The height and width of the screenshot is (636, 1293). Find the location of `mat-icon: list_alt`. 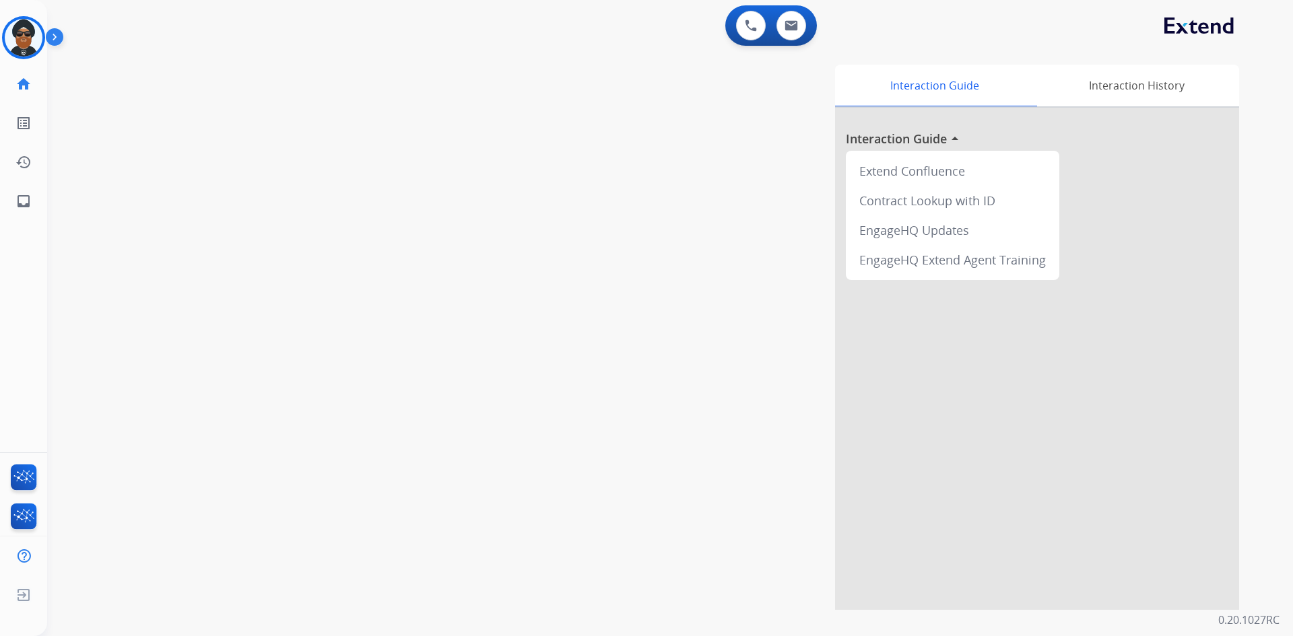

mat-icon: list_alt is located at coordinates (24, 123).